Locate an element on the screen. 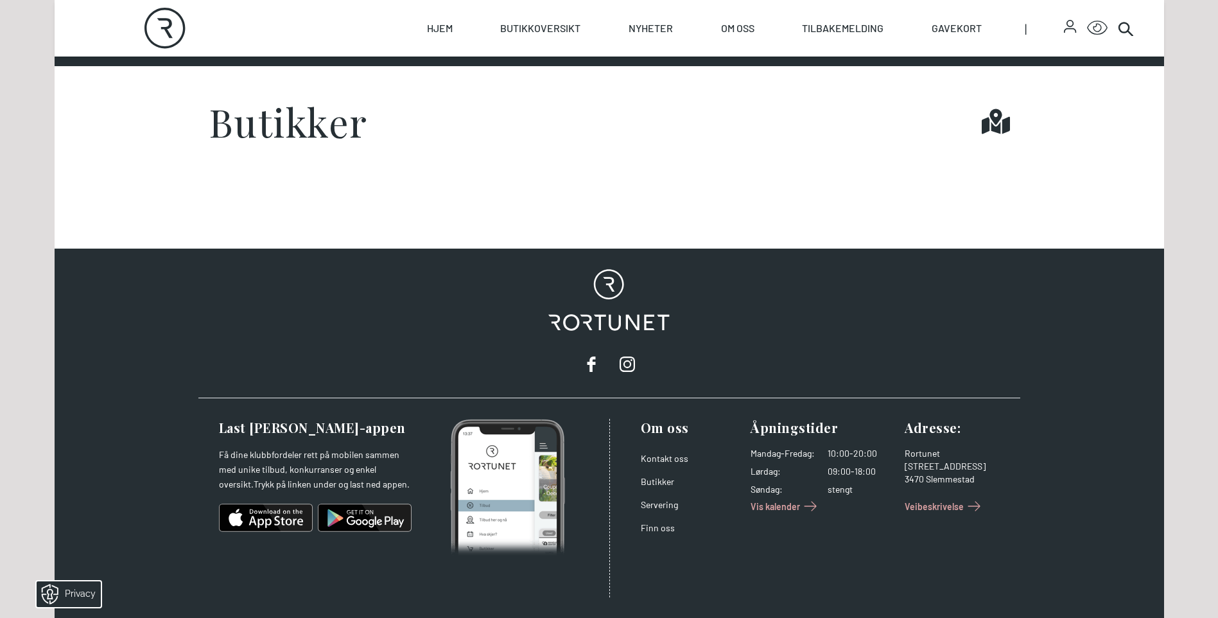 This screenshot has width=1218, height=618. dd: 09:00-18:00 is located at coordinates (861, 471).